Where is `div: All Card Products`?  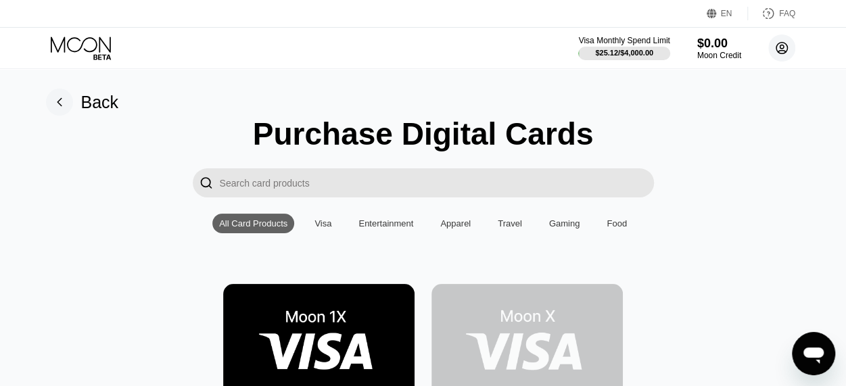
div: All Card Products is located at coordinates (253, 223).